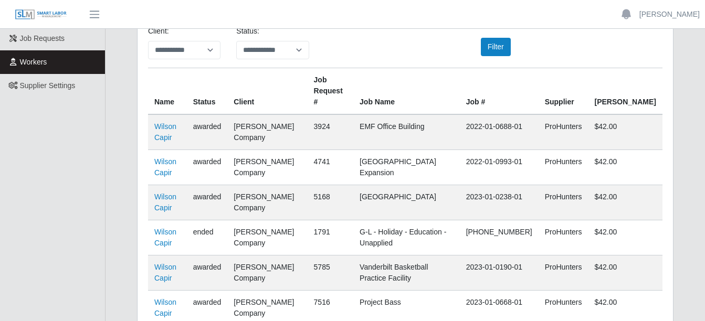  I want to click on td: 2022-01-0688-01, so click(499, 132).